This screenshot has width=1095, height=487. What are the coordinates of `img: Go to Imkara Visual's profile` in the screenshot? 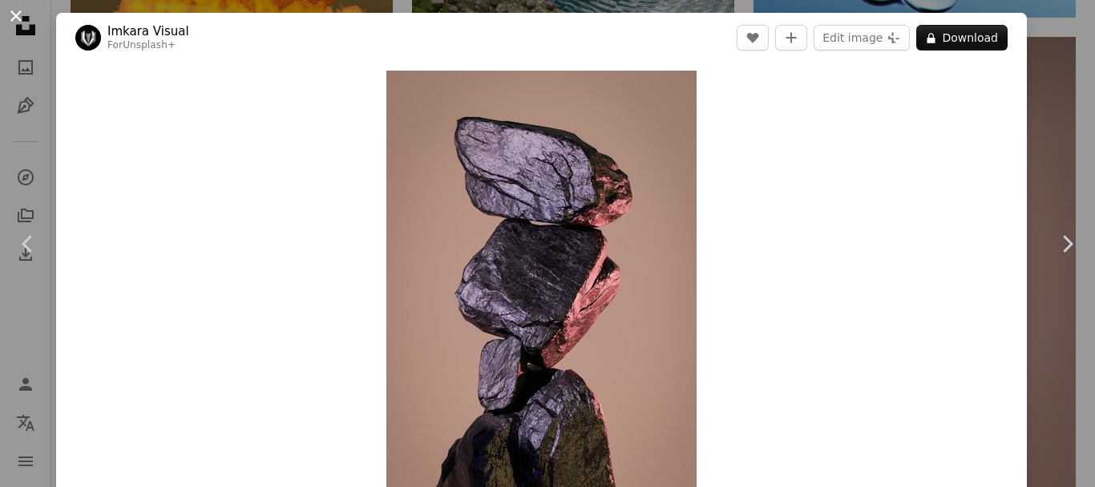 It's located at (88, 38).